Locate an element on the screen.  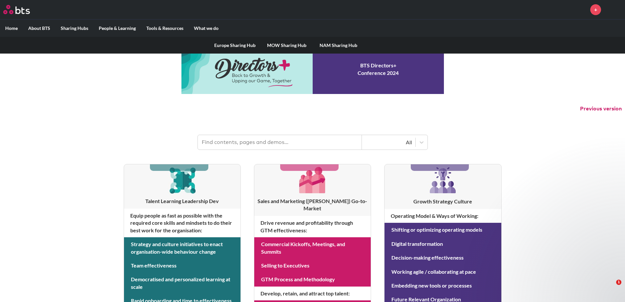
label: People & Learning is located at coordinates (117, 28).